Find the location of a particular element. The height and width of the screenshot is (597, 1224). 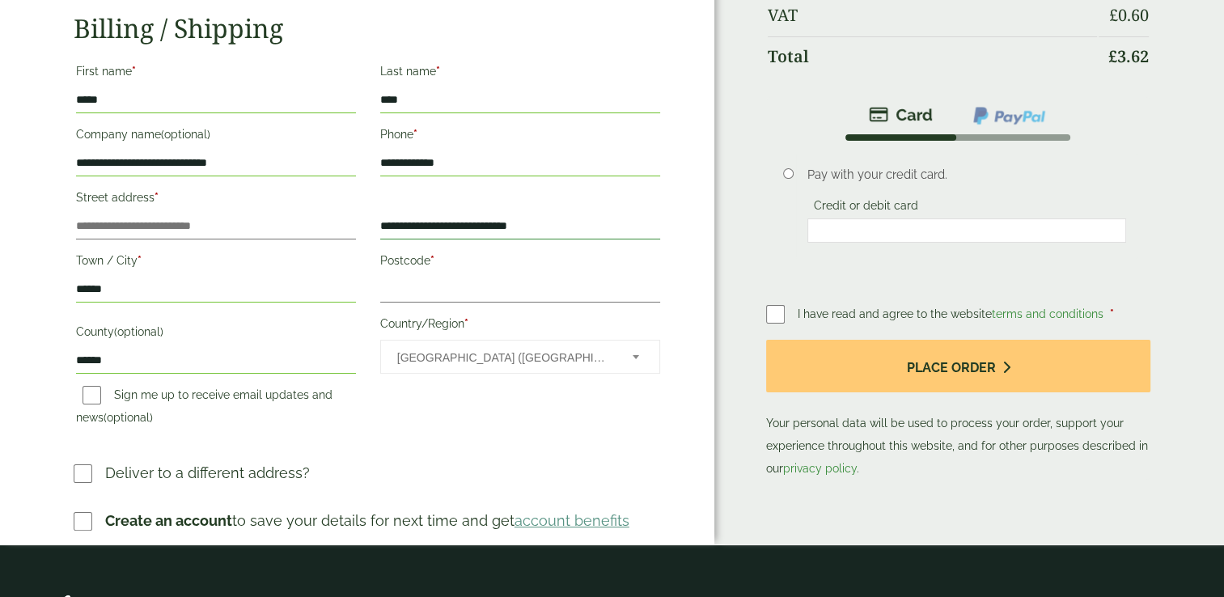

label: Postcode is located at coordinates (520, 263).